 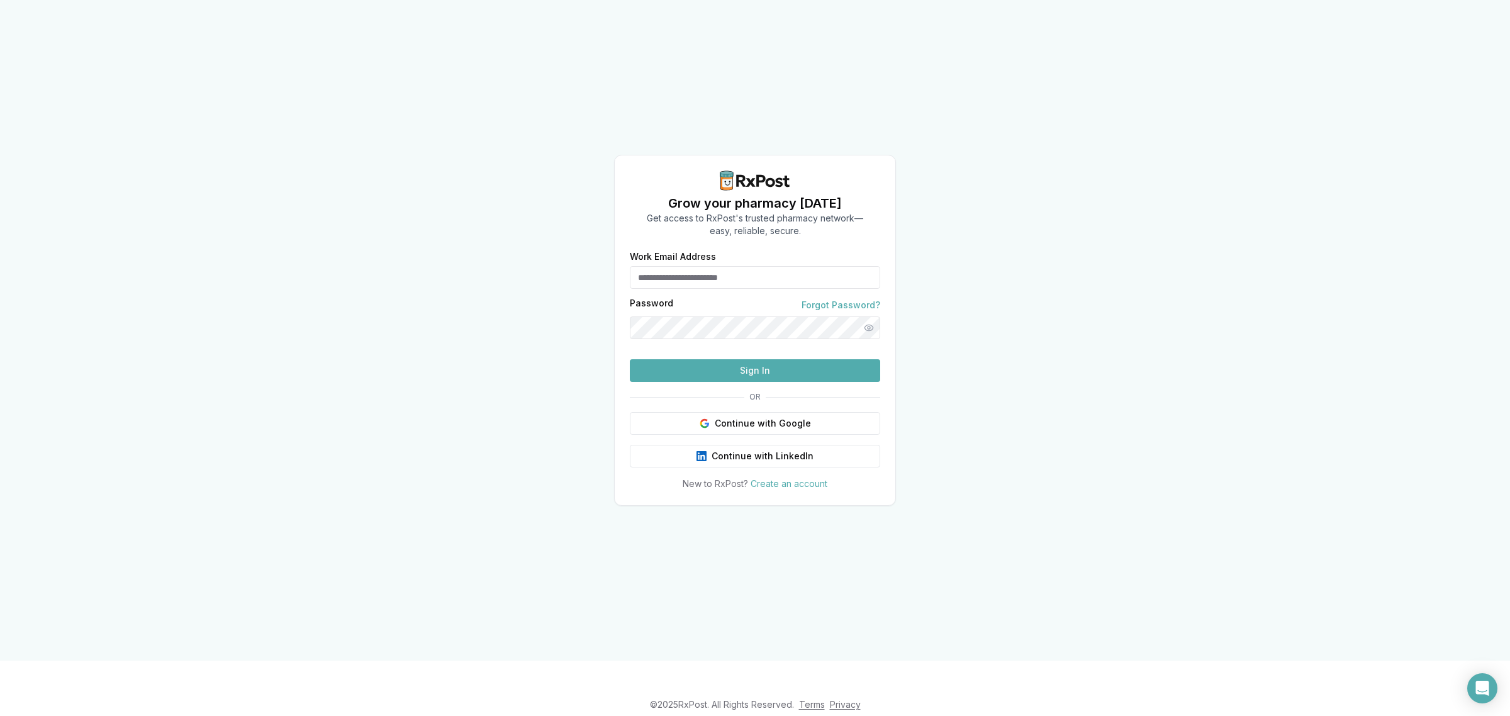 What do you see at coordinates (755, 371) in the screenshot?
I see `button: Sign In` at bounding box center [755, 371].